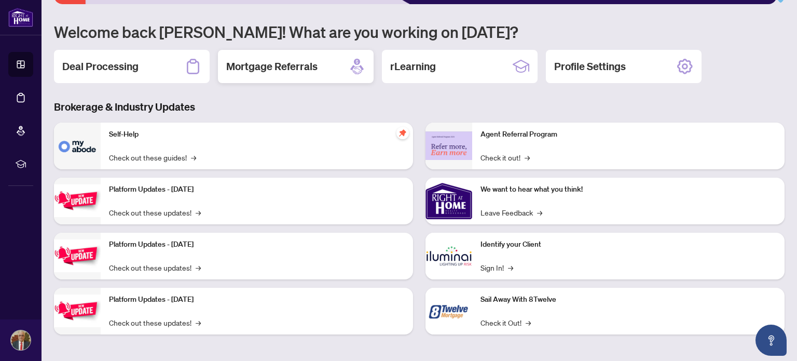  Describe the element at coordinates (419, 107) in the screenshot. I see `h3: Brokerage & Industry Updates` at that location.